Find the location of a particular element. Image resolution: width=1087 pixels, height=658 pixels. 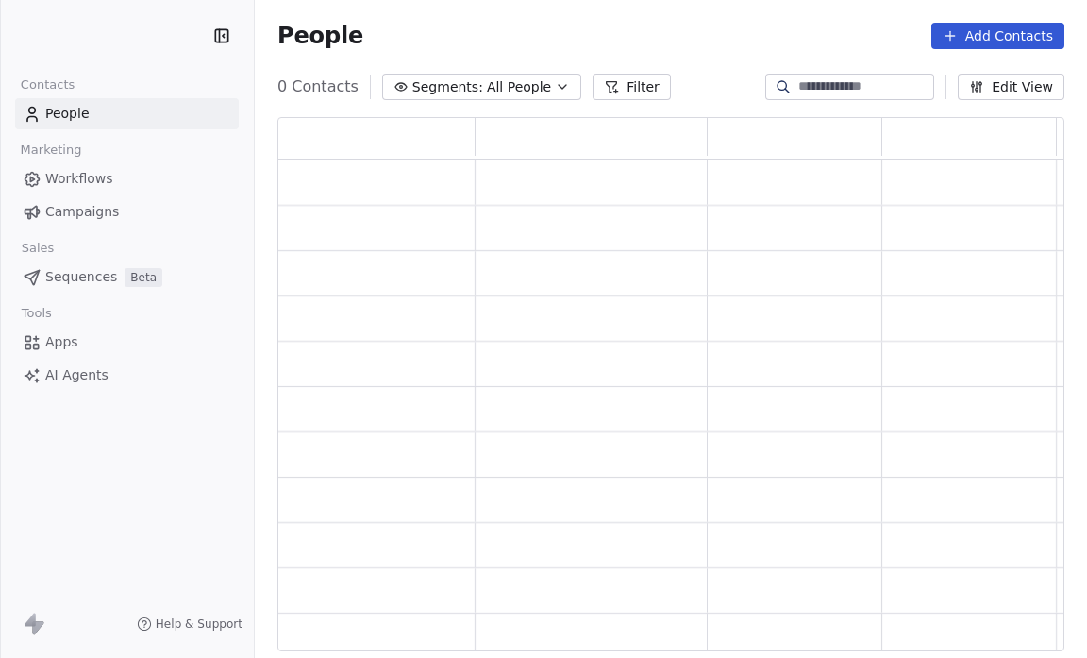

a: SequencesBeta is located at coordinates (126, 276).